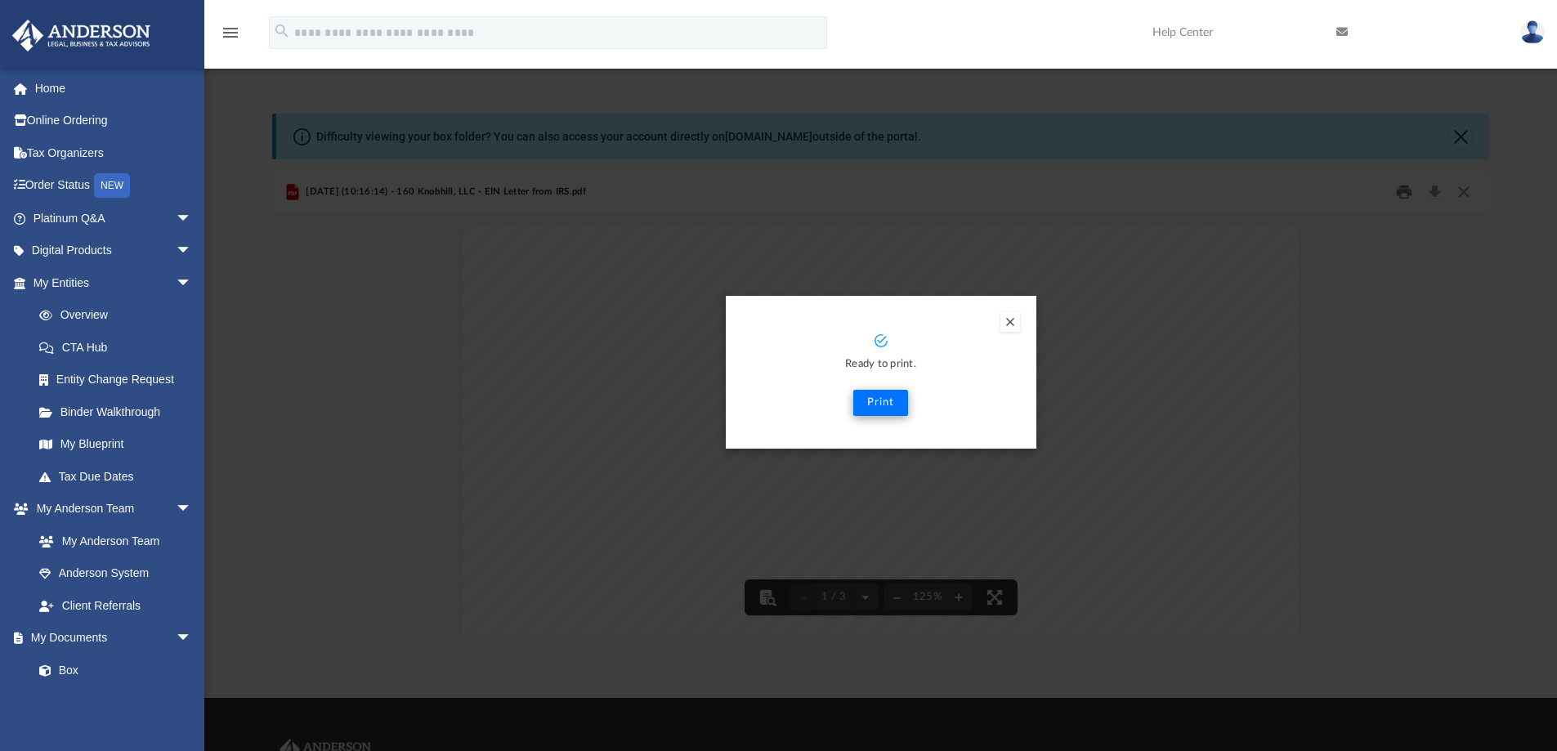  What do you see at coordinates (119, 380) in the screenshot?
I see `a: Entity Change Request` at bounding box center [119, 380].